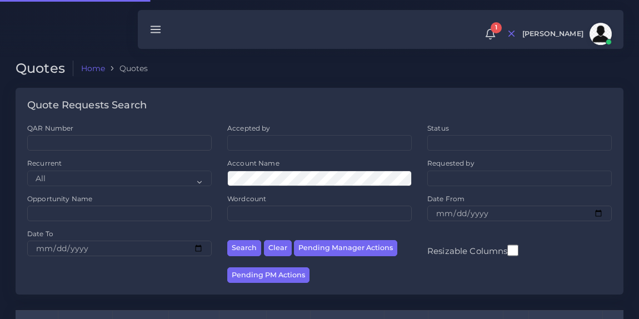  I want to click on label: Recurrent, so click(44, 163).